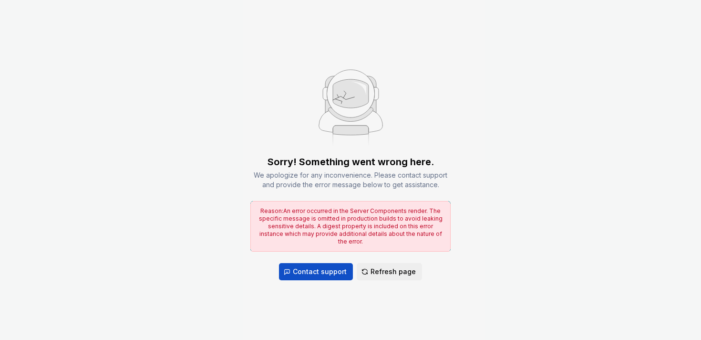 The image size is (701, 340). What do you see at coordinates (351, 162) in the screenshot?
I see `div: Sorry! Something went wrong here.` at bounding box center [351, 162].